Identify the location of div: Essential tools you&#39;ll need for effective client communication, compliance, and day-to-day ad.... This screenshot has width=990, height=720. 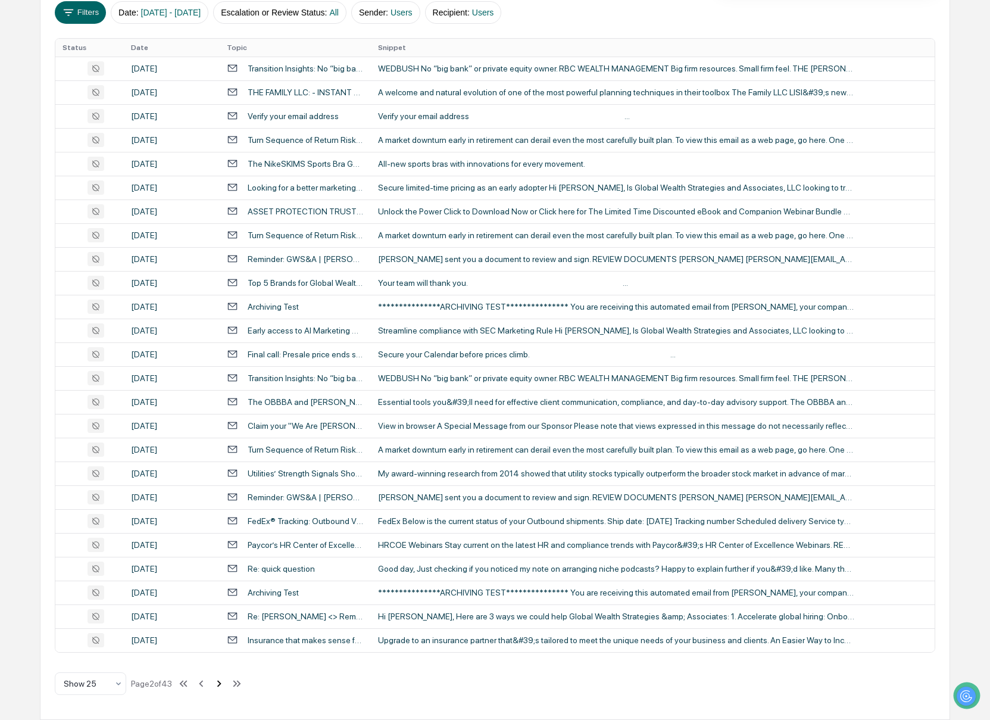
(616, 402).